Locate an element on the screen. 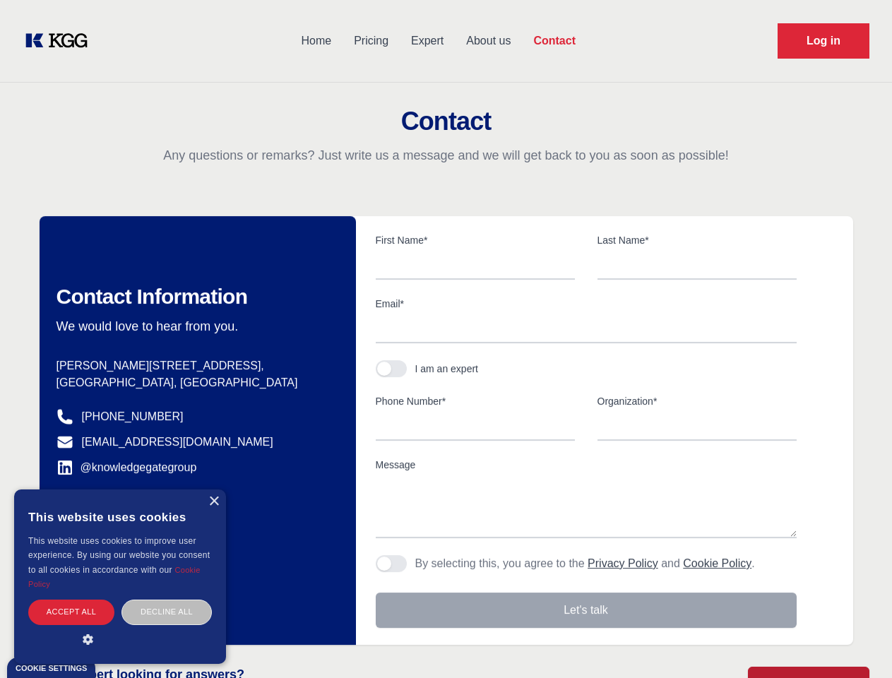 The image size is (892, 678). div: Decline all is located at coordinates (167, 612).